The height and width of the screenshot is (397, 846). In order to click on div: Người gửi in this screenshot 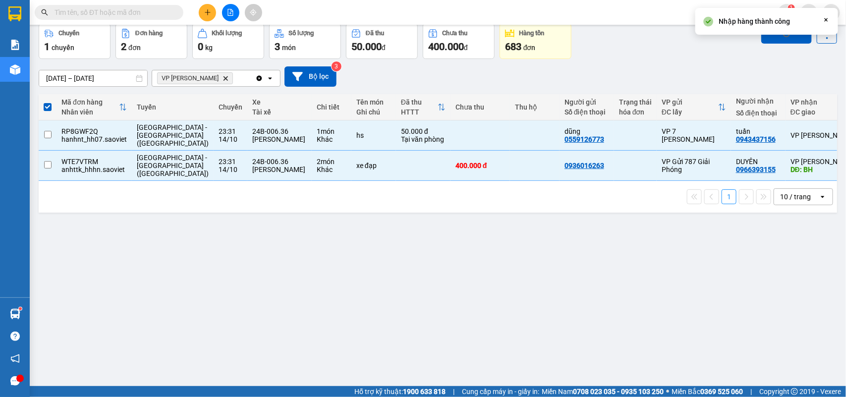, I will do `click(587, 102)`.